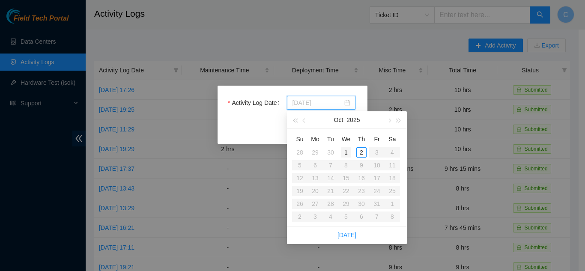  What do you see at coordinates (315, 152) in the screenshot?
I see `td: 2025-09-29` at bounding box center [315, 152].